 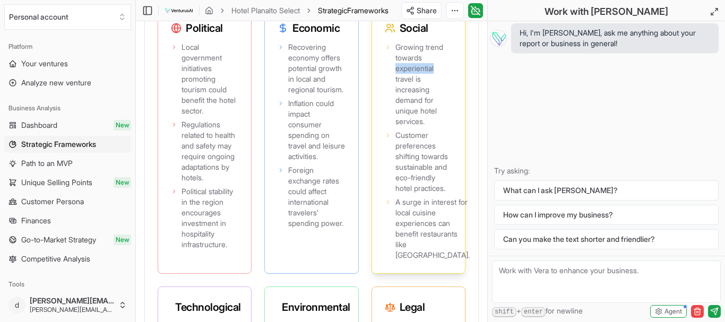 What do you see at coordinates (36, 221) in the screenshot?
I see `span: Finances` at bounding box center [36, 221].